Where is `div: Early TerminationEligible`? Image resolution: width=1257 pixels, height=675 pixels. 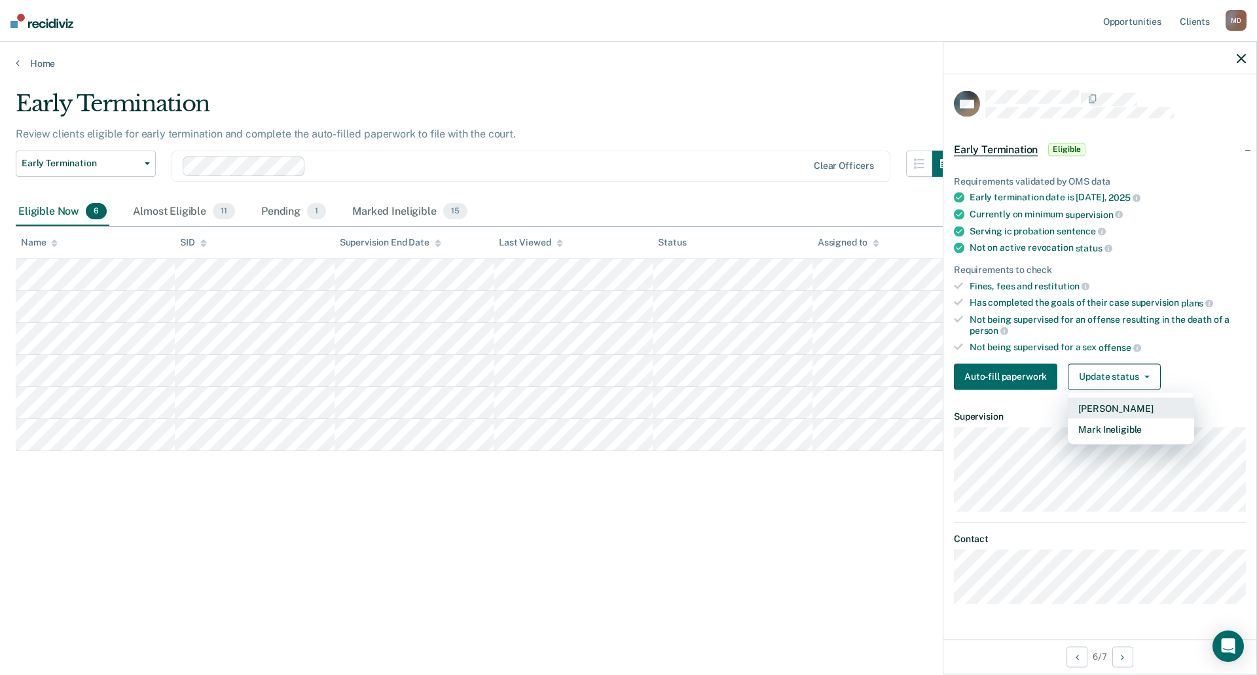
div: Early TerminationEligible is located at coordinates (1099, 149).